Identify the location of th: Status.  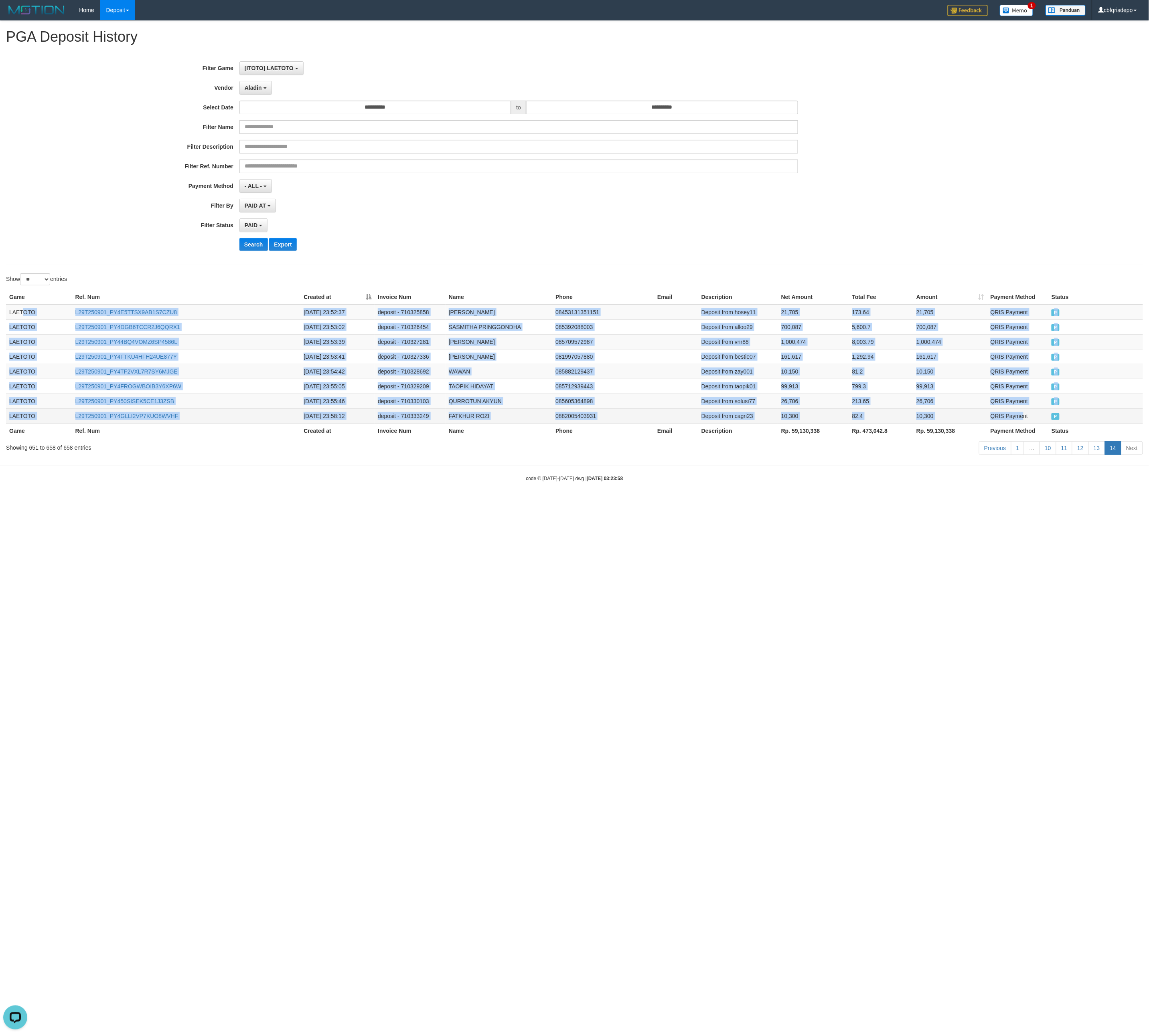
(1095, 297).